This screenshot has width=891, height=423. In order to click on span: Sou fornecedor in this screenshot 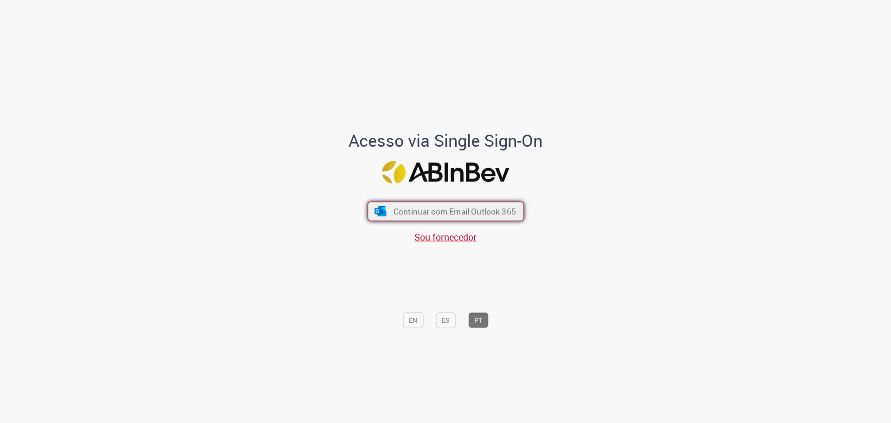, I will do `click(445, 237)`.